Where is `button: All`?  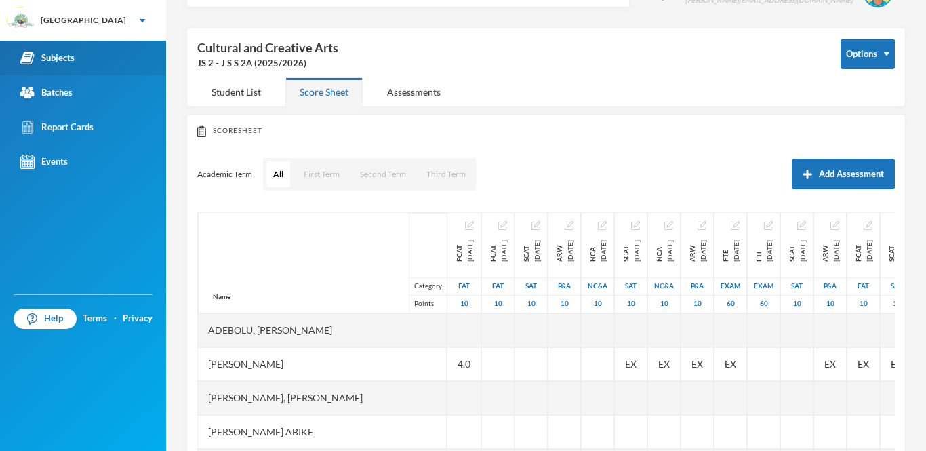 button: All is located at coordinates (278, 174).